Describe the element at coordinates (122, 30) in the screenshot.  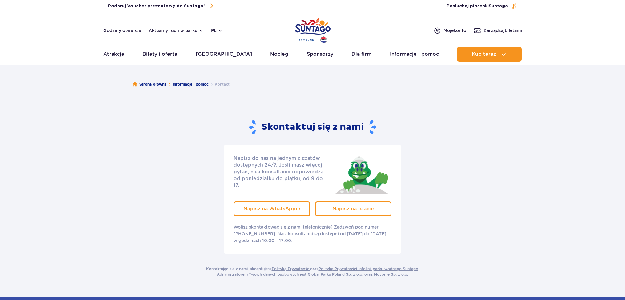
I see `a: Godziny otwarcia` at that location.